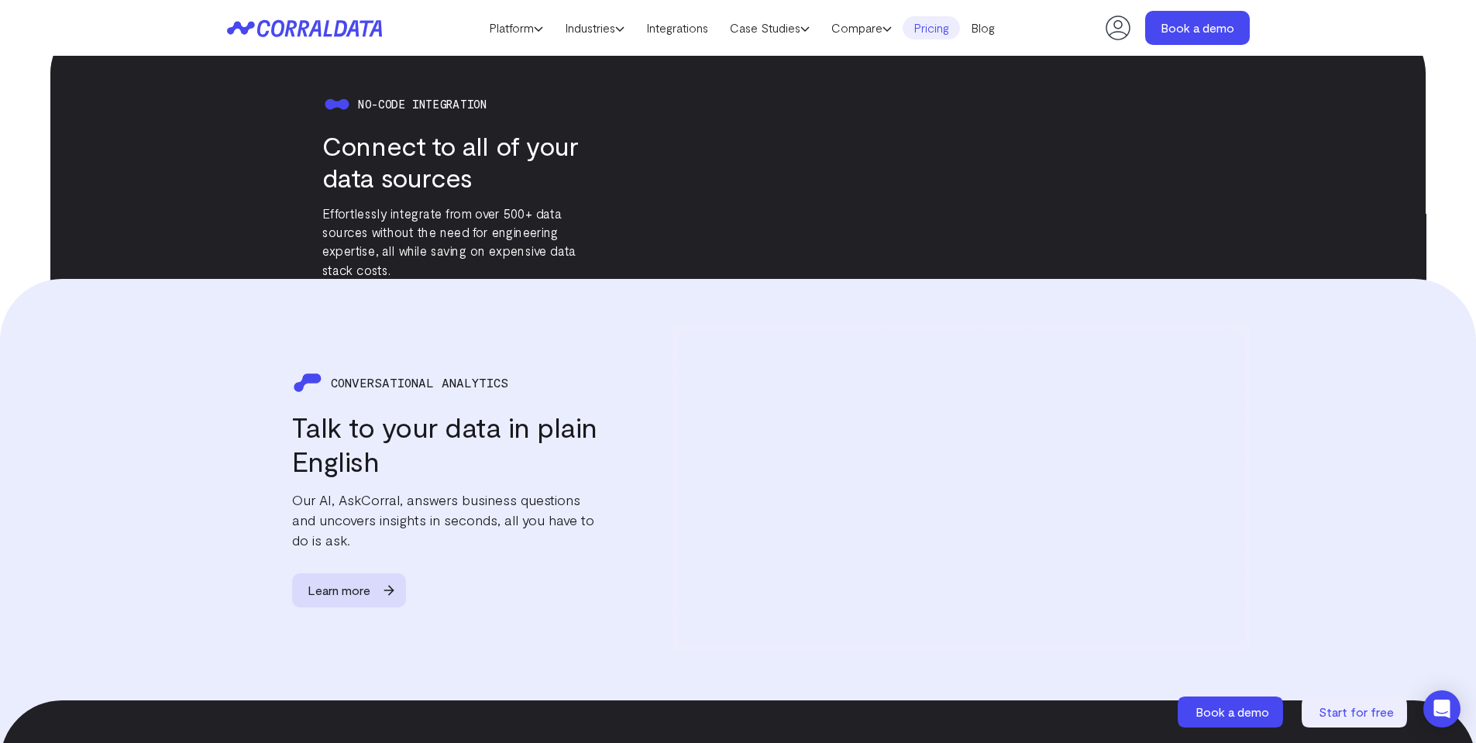  Describe the element at coordinates (932, 28) in the screenshot. I see `a: Pricing` at that location.